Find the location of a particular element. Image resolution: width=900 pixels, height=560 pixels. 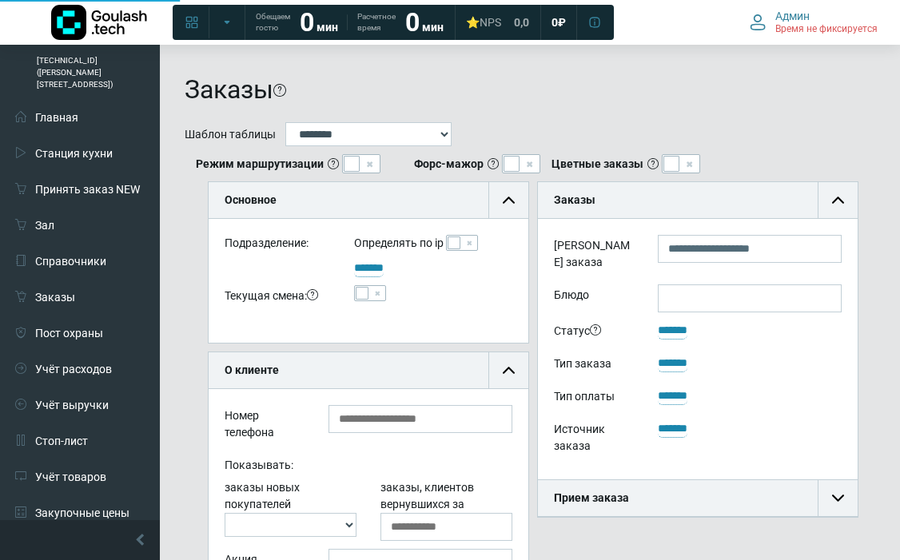

b: Прием заказа is located at coordinates (591, 498).